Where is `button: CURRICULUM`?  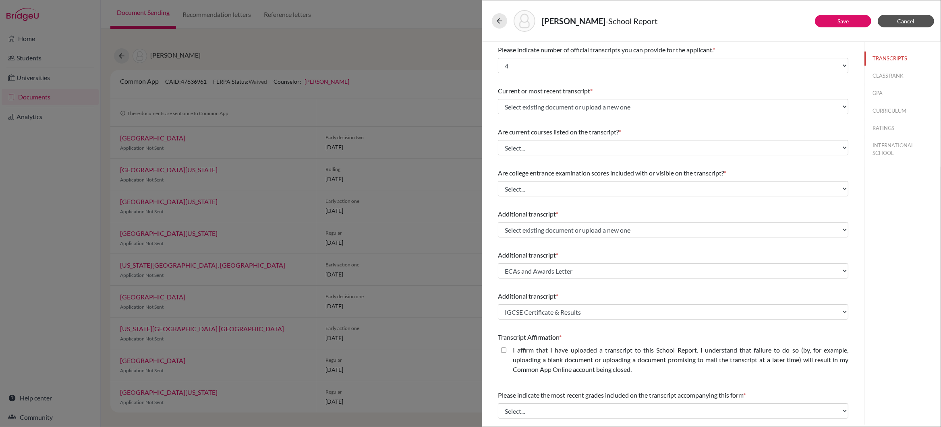
button: CURRICULUM is located at coordinates (902, 111).